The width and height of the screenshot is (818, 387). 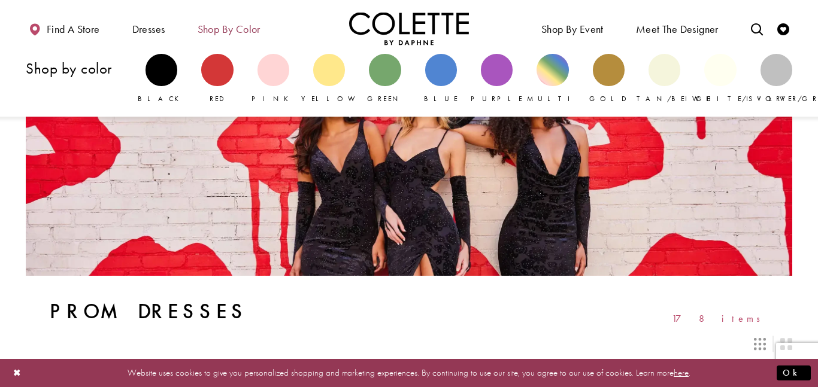 I want to click on span: Green, so click(x=384, y=99).